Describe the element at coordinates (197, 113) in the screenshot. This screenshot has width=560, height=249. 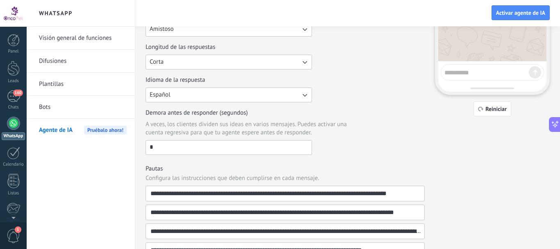
I see `span: Demora antes de responder (segundos)` at that location.